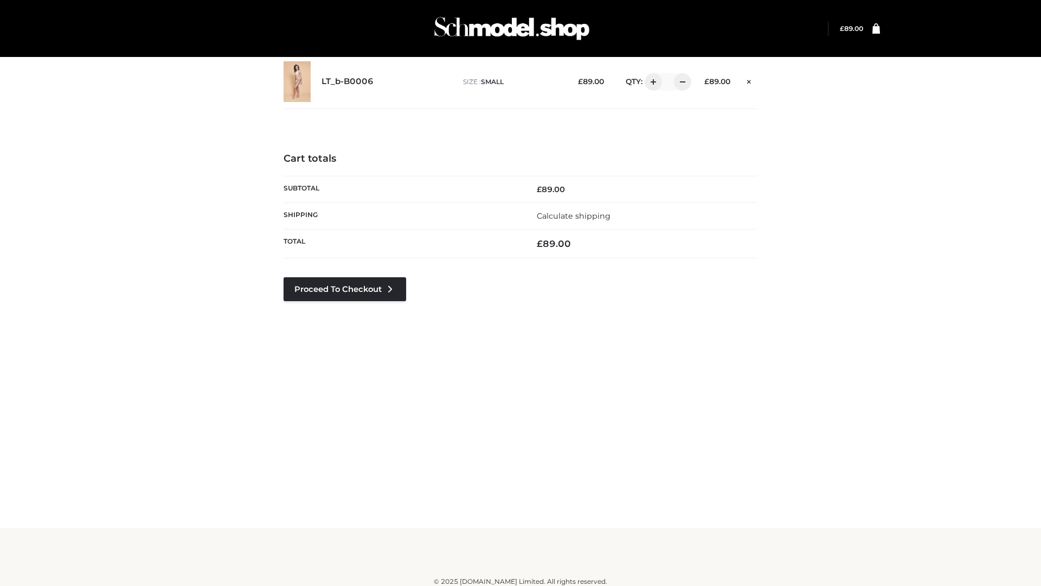 The height and width of the screenshot is (586, 1041). I want to click on th: Subtotal, so click(402, 189).